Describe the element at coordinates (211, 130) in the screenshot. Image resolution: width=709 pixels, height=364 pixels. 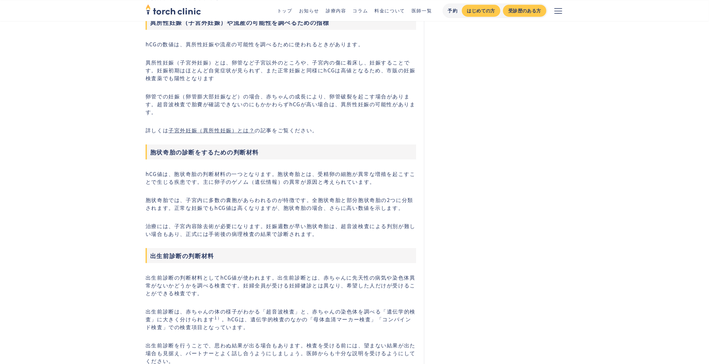
I see `a: 子宮外妊娠（異所性妊娠）とは？` at that location.